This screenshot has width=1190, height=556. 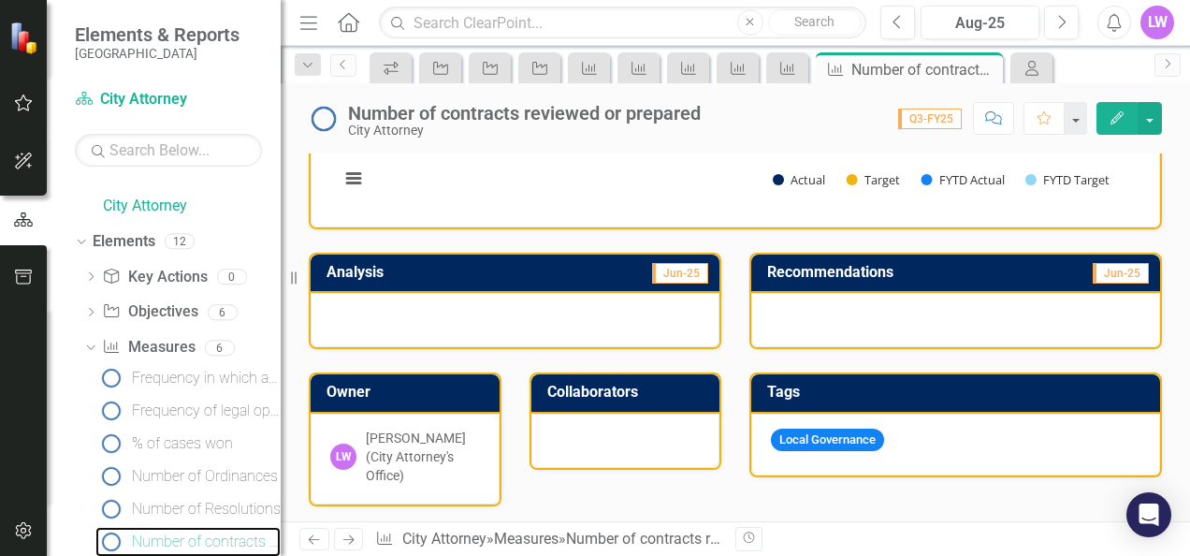 What do you see at coordinates (980, 23) in the screenshot?
I see `div: Aug-25` at bounding box center [980, 23].